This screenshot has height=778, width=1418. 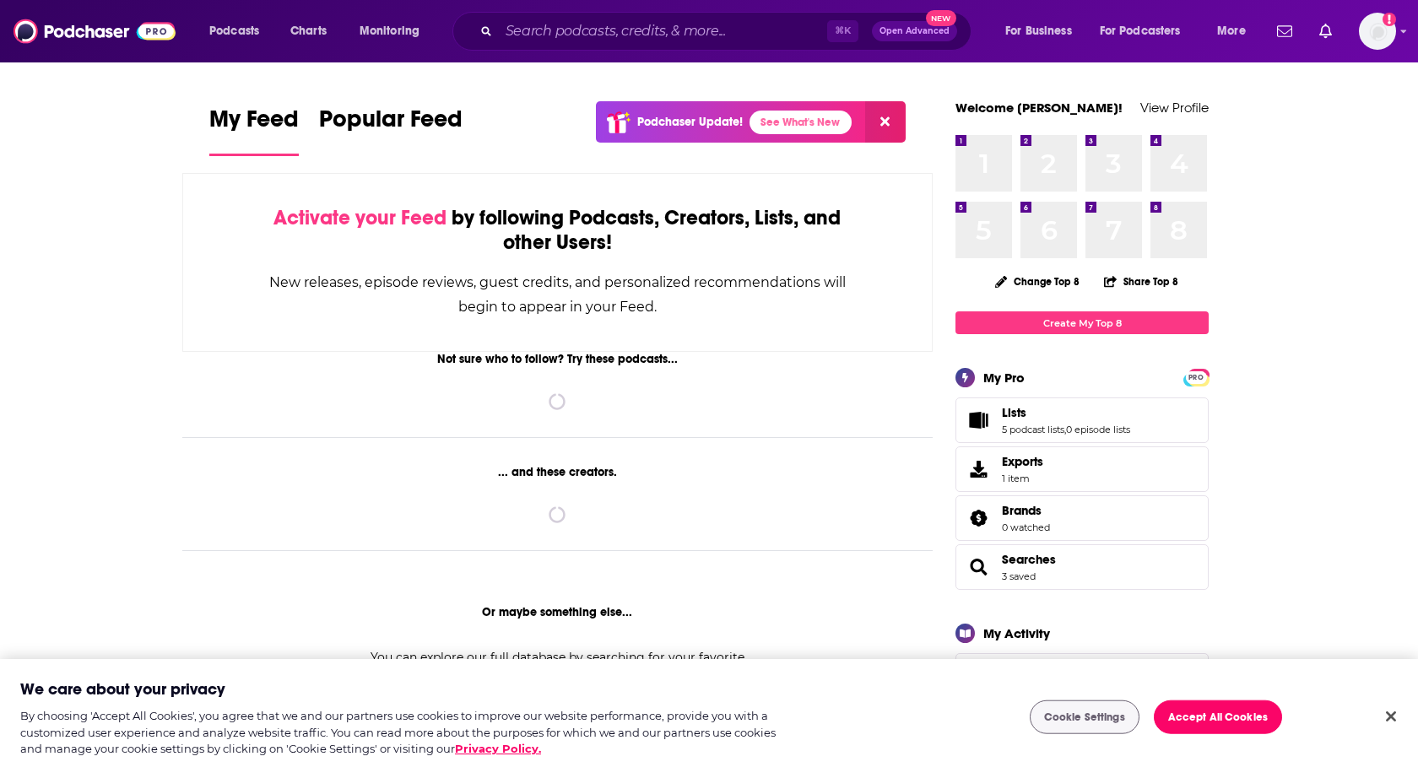 I want to click on input: Search podcasts, credits, & more..., so click(x=663, y=31).